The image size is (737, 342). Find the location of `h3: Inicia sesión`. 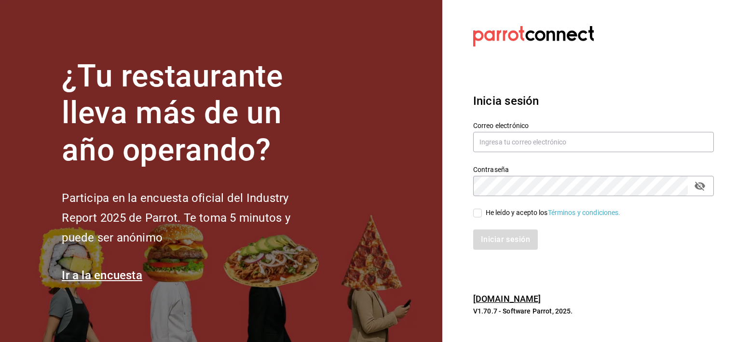

h3: Inicia sesión is located at coordinates (593, 101).